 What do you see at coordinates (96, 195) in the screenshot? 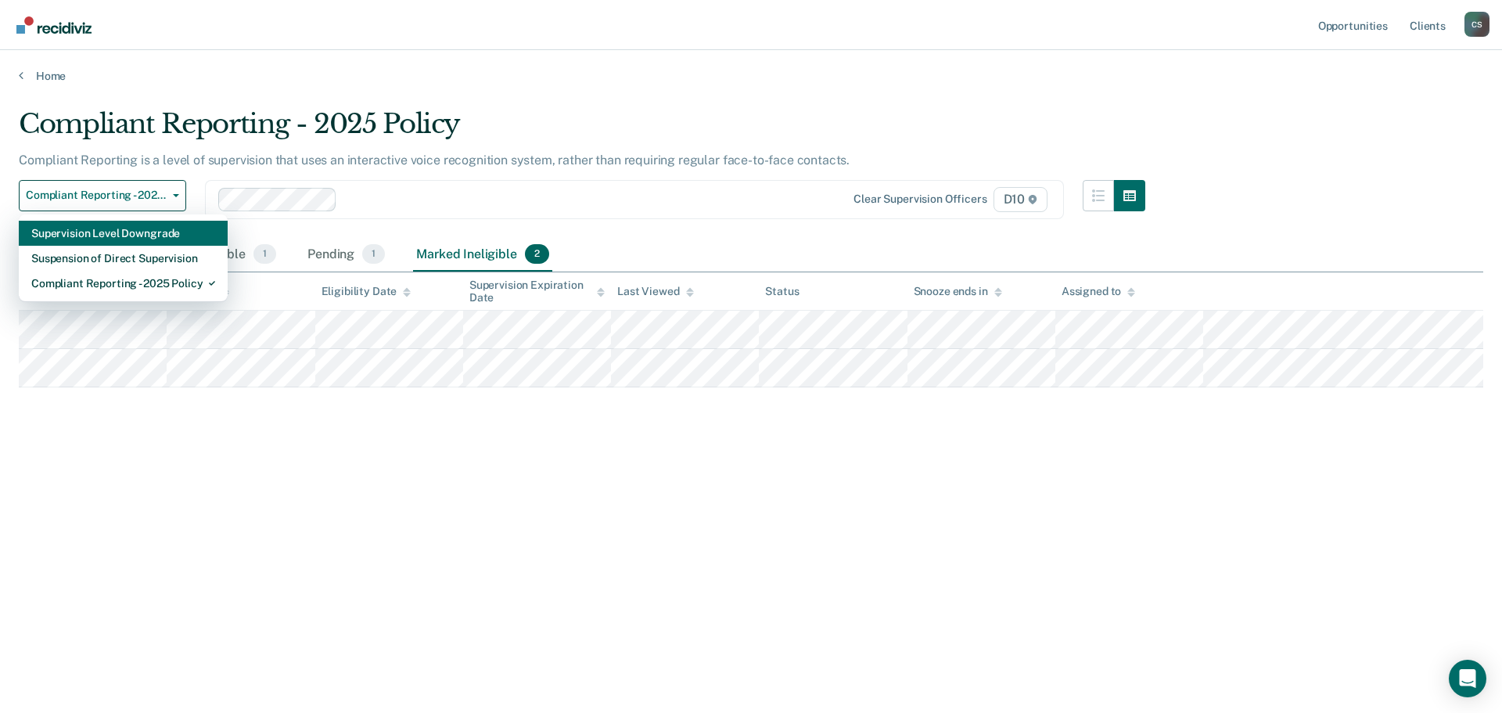
I see `span: Compliant Reporting - 2025 Policy` at bounding box center [96, 195].